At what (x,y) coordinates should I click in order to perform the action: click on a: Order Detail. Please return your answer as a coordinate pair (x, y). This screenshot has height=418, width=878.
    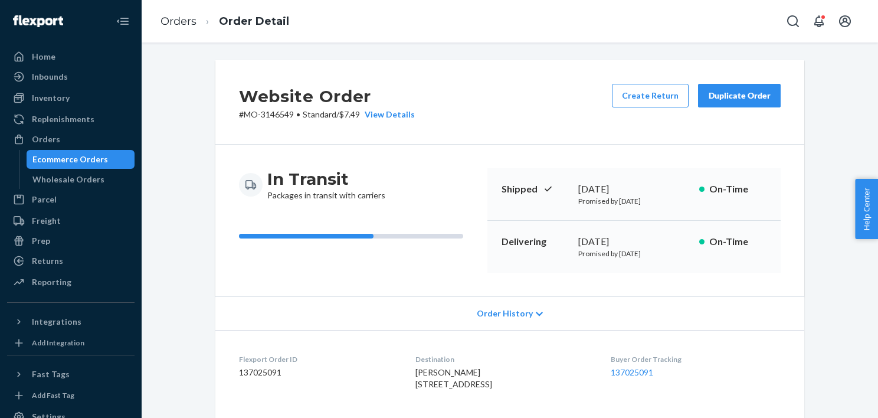
    Looking at the image, I should click on (254, 21).